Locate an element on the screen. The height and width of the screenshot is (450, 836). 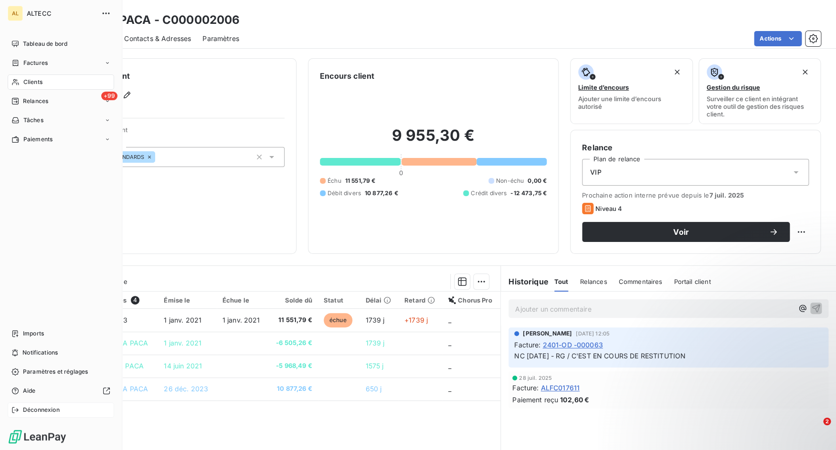
div: Statut is located at coordinates (339, 300).